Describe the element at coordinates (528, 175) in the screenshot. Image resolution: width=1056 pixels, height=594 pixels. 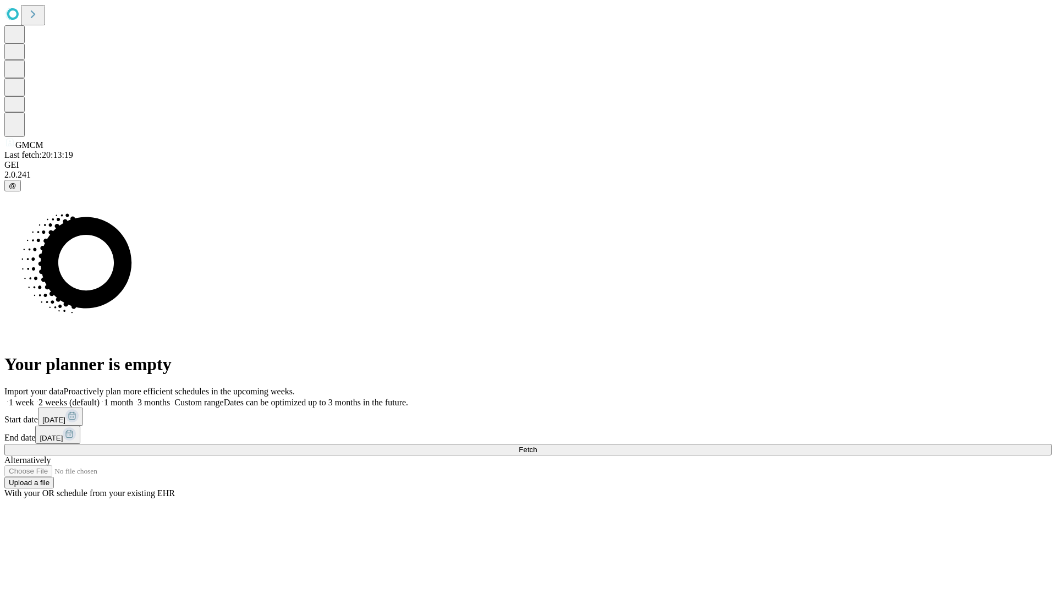
I see `div: 2.0.241` at that location.